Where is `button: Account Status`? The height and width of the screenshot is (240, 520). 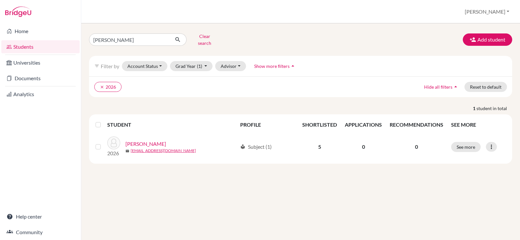
button: Account Status is located at coordinates (145, 66).